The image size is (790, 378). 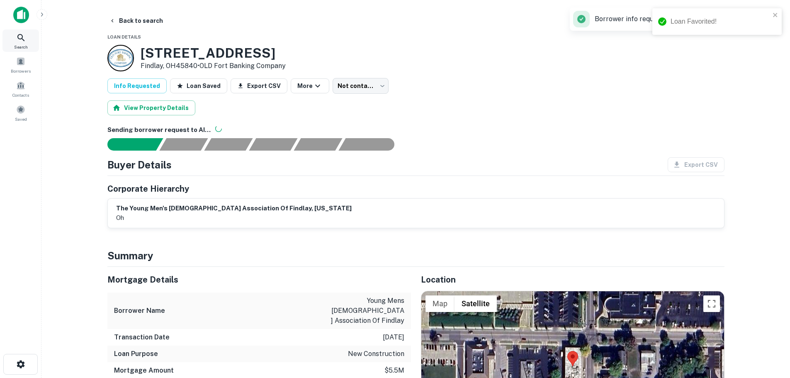 I want to click on span: Loan Details, so click(x=124, y=37).